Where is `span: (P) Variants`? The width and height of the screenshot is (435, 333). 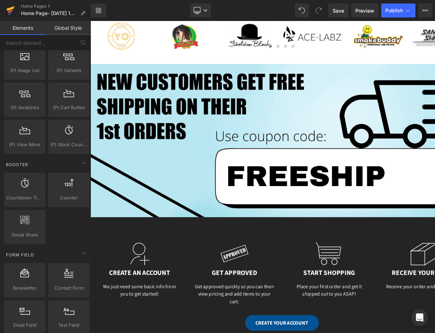 span: (P) Variants is located at coordinates (69, 70).